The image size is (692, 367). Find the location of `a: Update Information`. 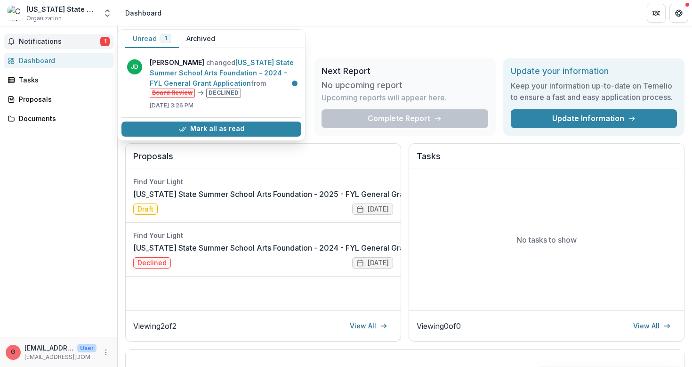

a: Update Information is located at coordinates (594, 119).